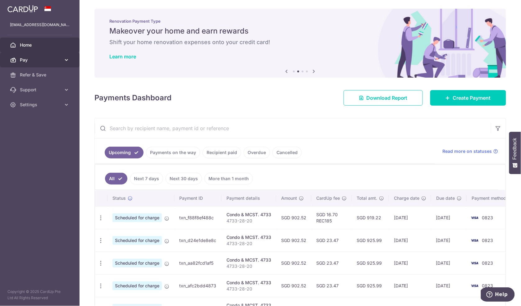 Image resolution: width=521 pixels, height=306 pixels. Describe the element at coordinates (293, 128) in the screenshot. I see `input: Search by recipient name, payment id or reference` at that location.